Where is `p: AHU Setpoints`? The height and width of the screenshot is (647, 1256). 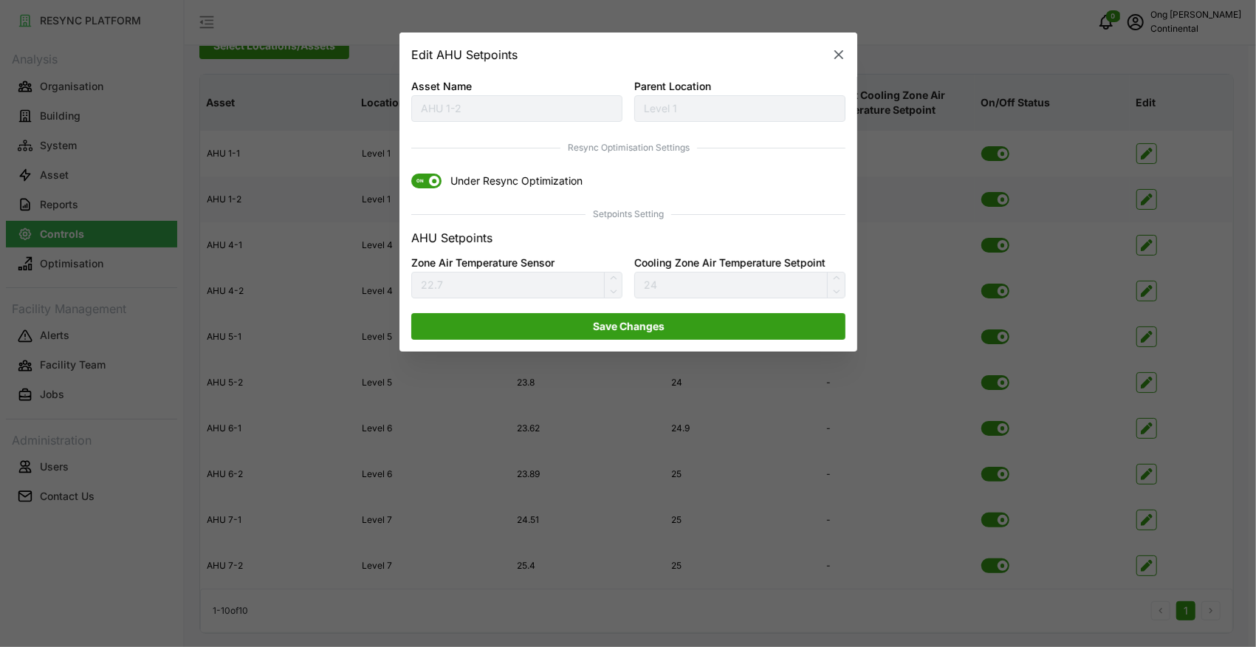
p: AHU Setpoints is located at coordinates (452, 238).